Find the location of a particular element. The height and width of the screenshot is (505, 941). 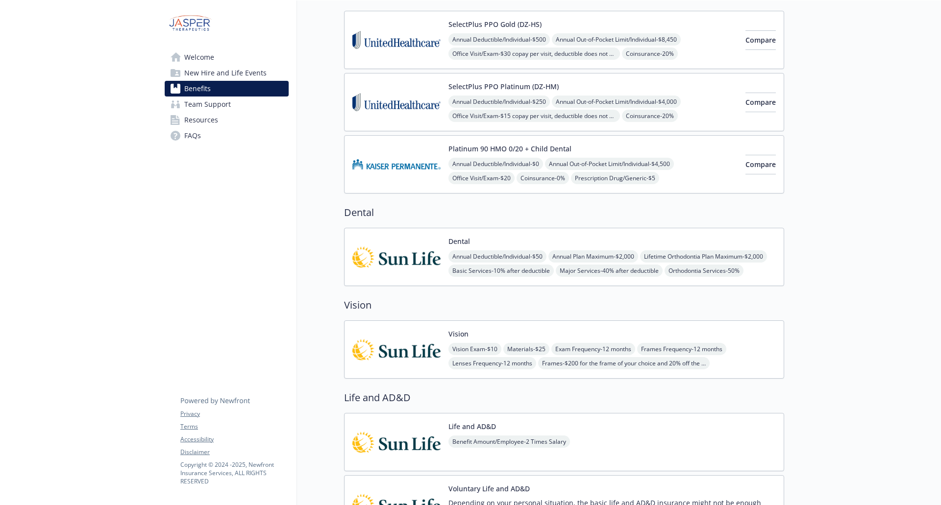

span: Office Visit/Exam - $30 copay per visit, deductible does not apply is located at coordinates (534, 53).